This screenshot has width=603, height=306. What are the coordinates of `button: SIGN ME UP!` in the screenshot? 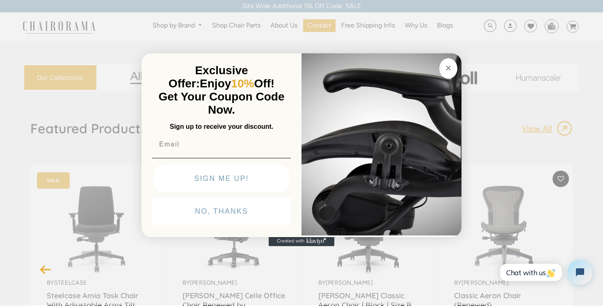 It's located at (221, 178).